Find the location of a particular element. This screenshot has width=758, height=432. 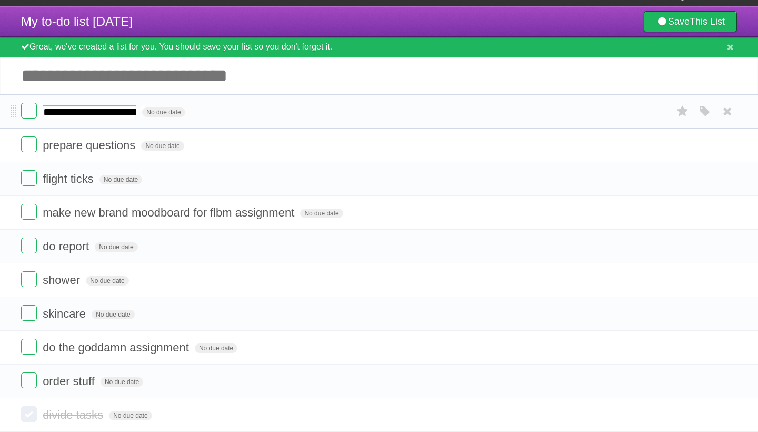

span: do report is located at coordinates (67, 246).